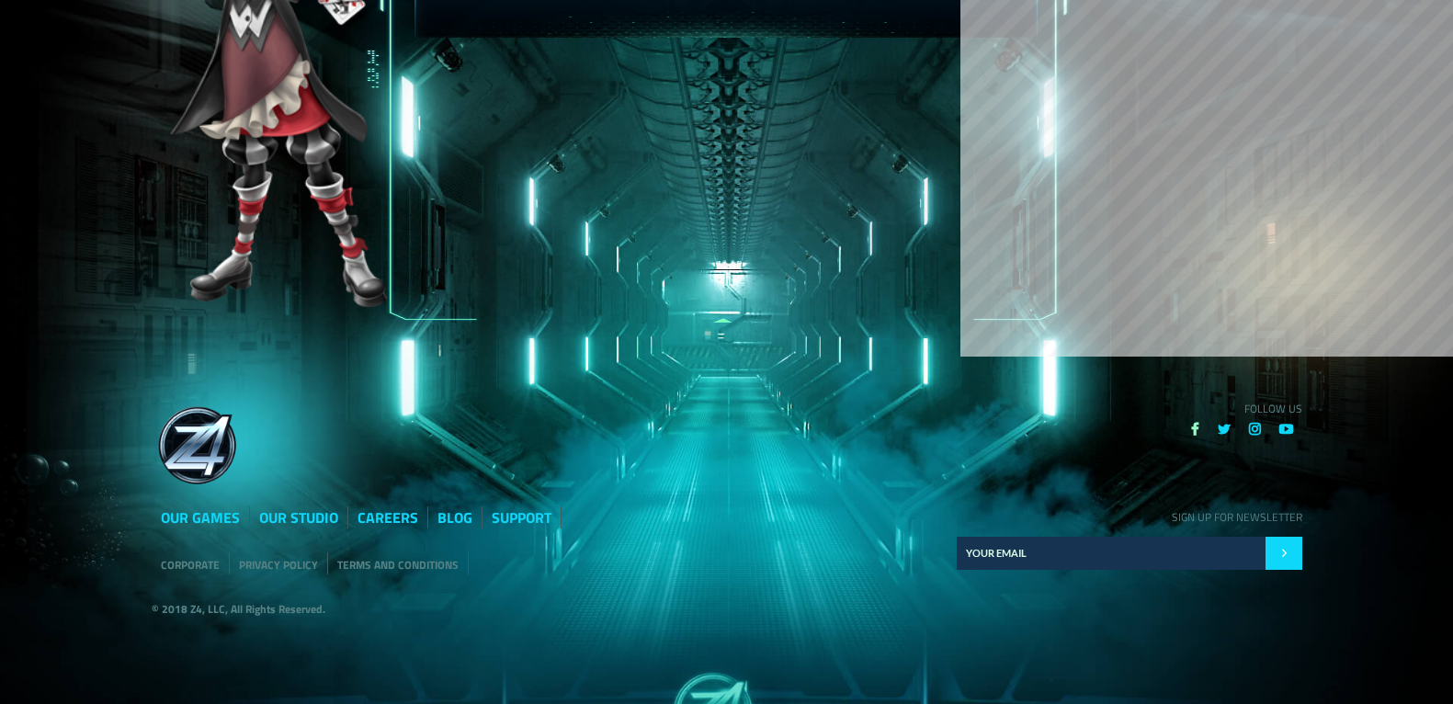  What do you see at coordinates (198, 446) in the screenshot?
I see `img: grid` at bounding box center [198, 446].